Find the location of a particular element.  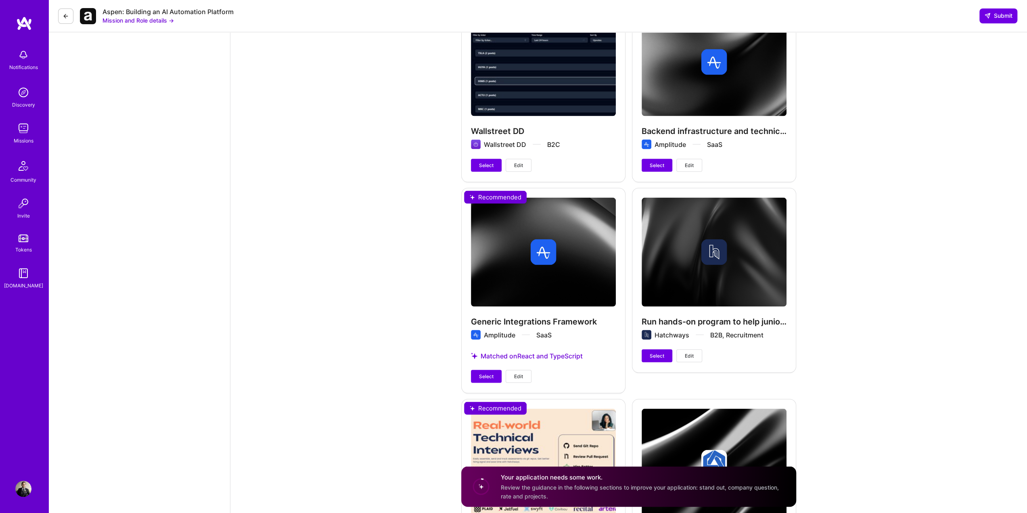

img: guide book is located at coordinates (23, 273).